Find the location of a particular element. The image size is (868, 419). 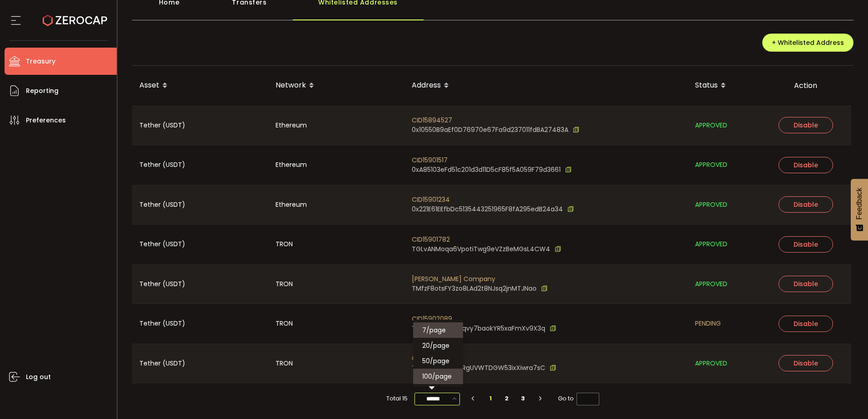

span: Treasury is located at coordinates (40, 61).